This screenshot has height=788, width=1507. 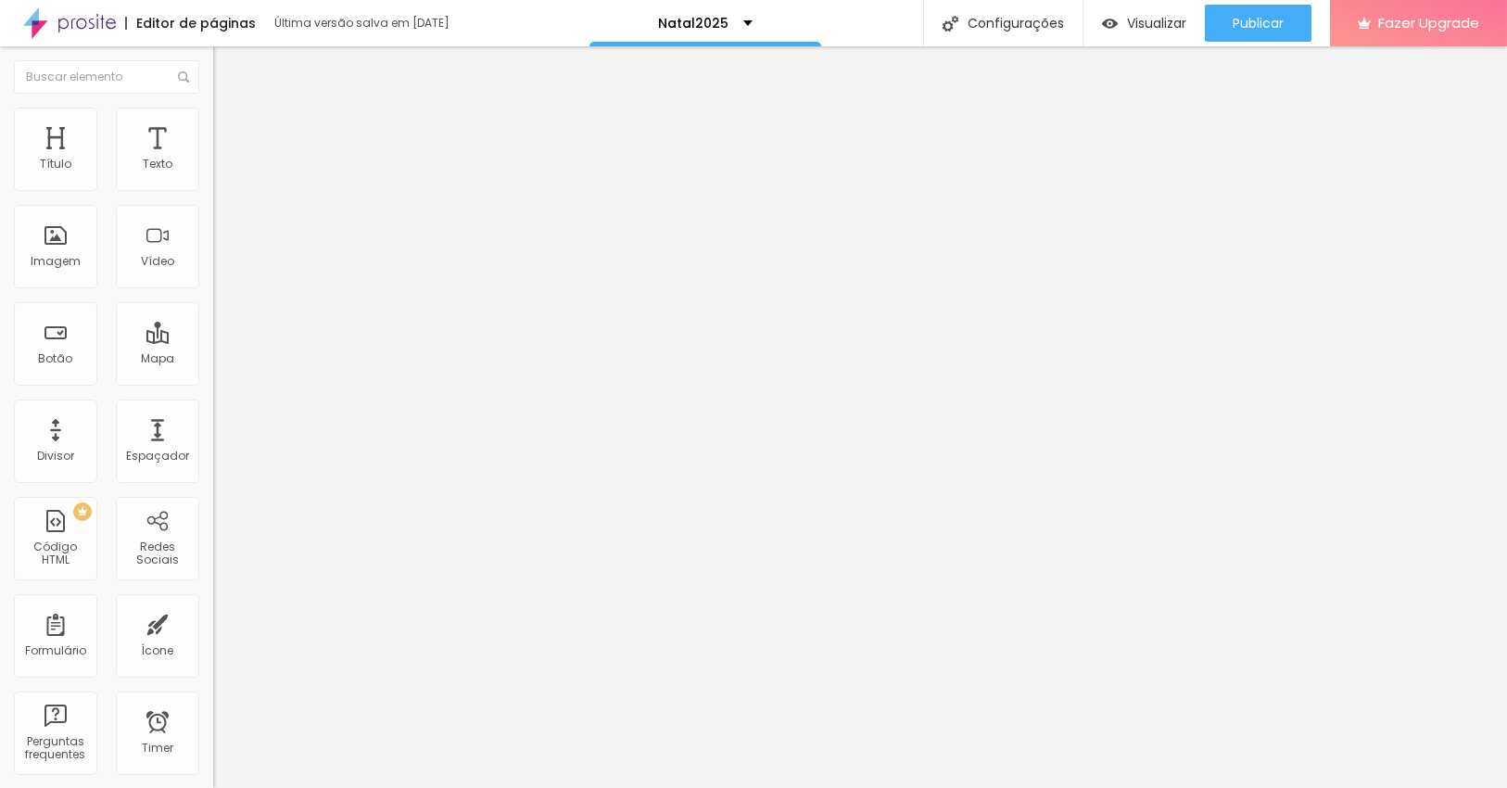 I want to click on div: Botão, so click(x=56, y=359).